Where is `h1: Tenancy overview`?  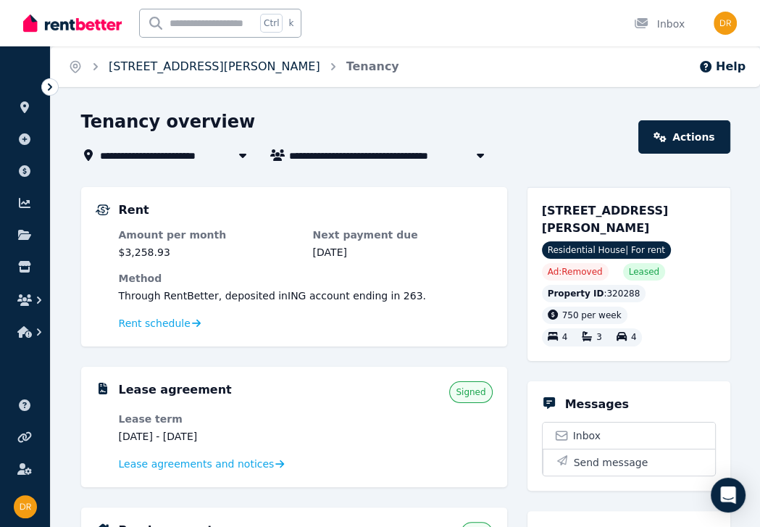
h1: Tenancy overview is located at coordinates (168, 122).